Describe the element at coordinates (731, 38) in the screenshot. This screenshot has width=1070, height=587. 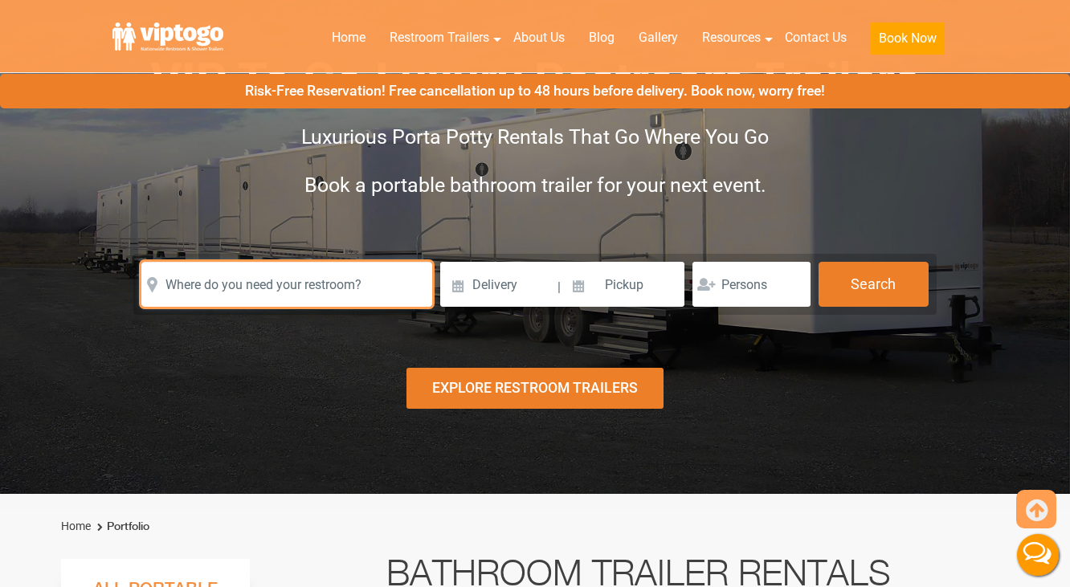
I see `a: Resources` at that location.